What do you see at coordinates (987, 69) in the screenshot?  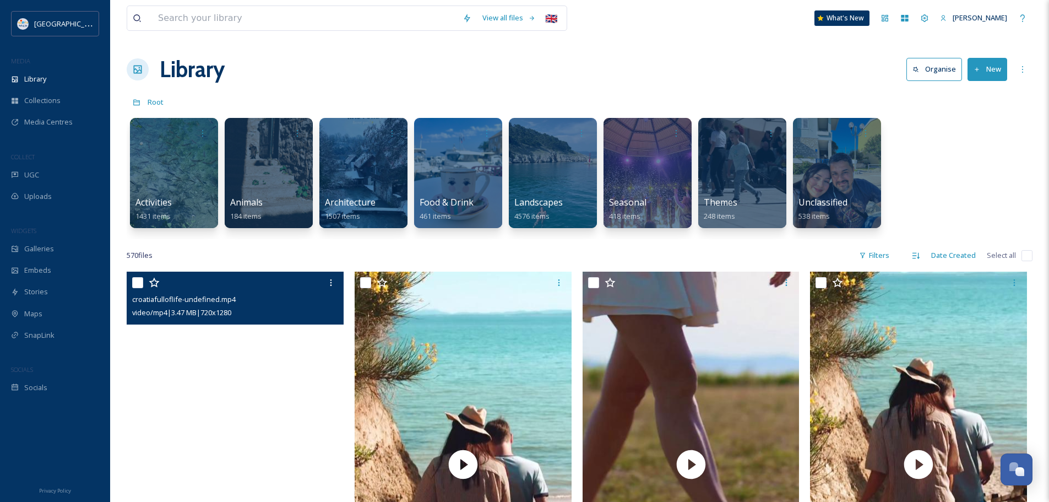 I see `button: New` at bounding box center [987, 69].